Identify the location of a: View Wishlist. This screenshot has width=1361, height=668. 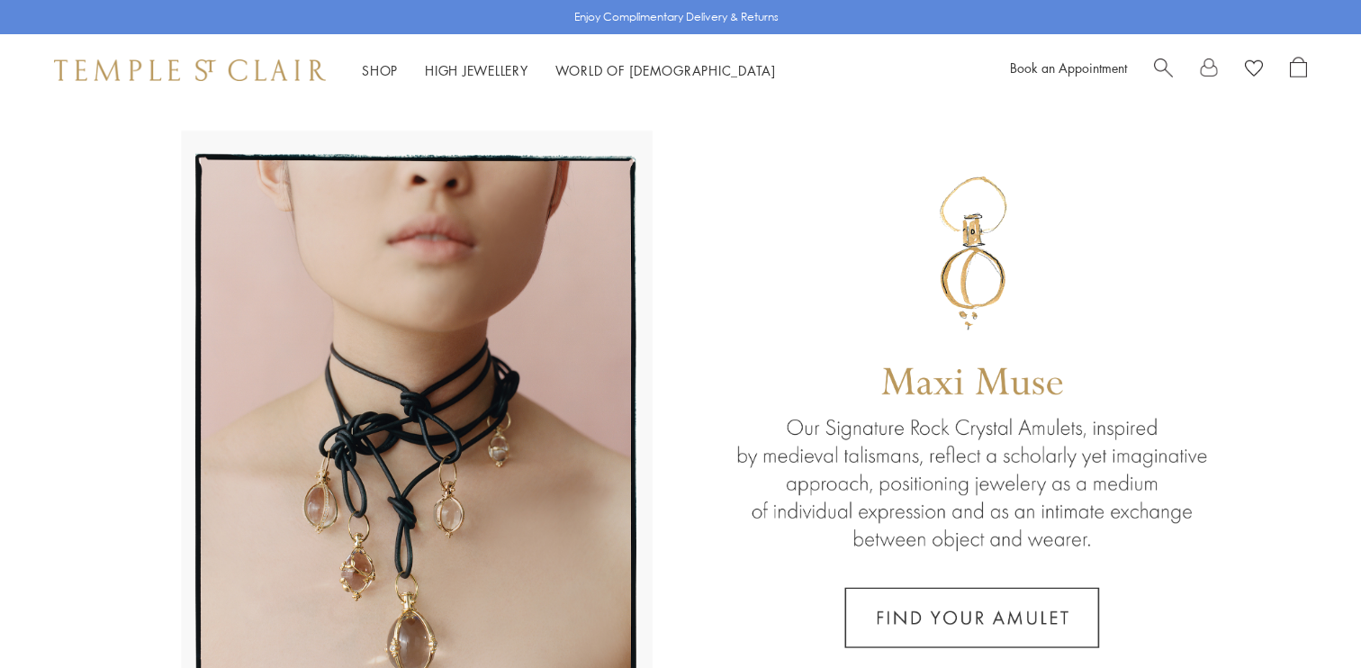
(1254, 70).